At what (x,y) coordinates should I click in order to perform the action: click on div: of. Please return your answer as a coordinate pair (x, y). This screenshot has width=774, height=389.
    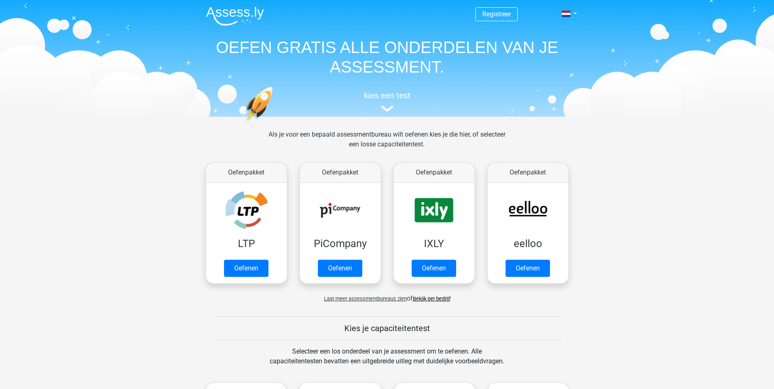
    Looking at the image, I should click on (387, 295).